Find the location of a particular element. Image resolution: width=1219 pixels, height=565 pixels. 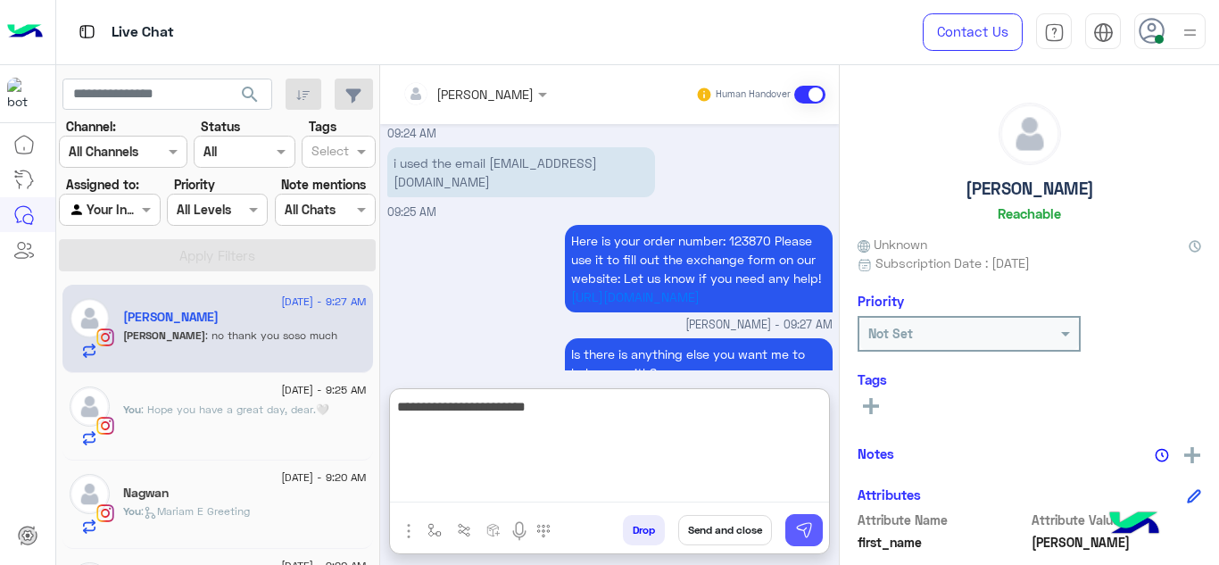

span: search is located at coordinates (250, 95).